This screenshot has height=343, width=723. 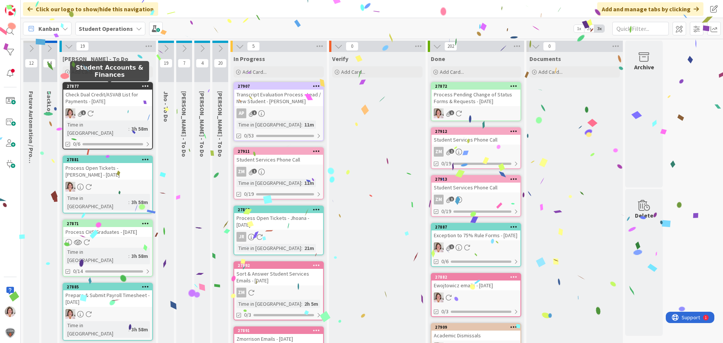 I want to click on div: 27871, so click(x=108, y=224).